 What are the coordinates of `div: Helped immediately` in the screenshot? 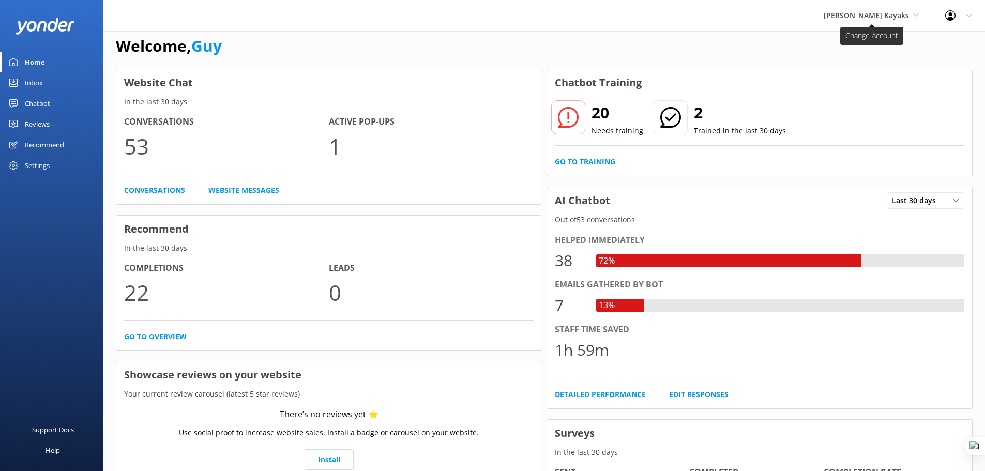 It's located at (760, 240).